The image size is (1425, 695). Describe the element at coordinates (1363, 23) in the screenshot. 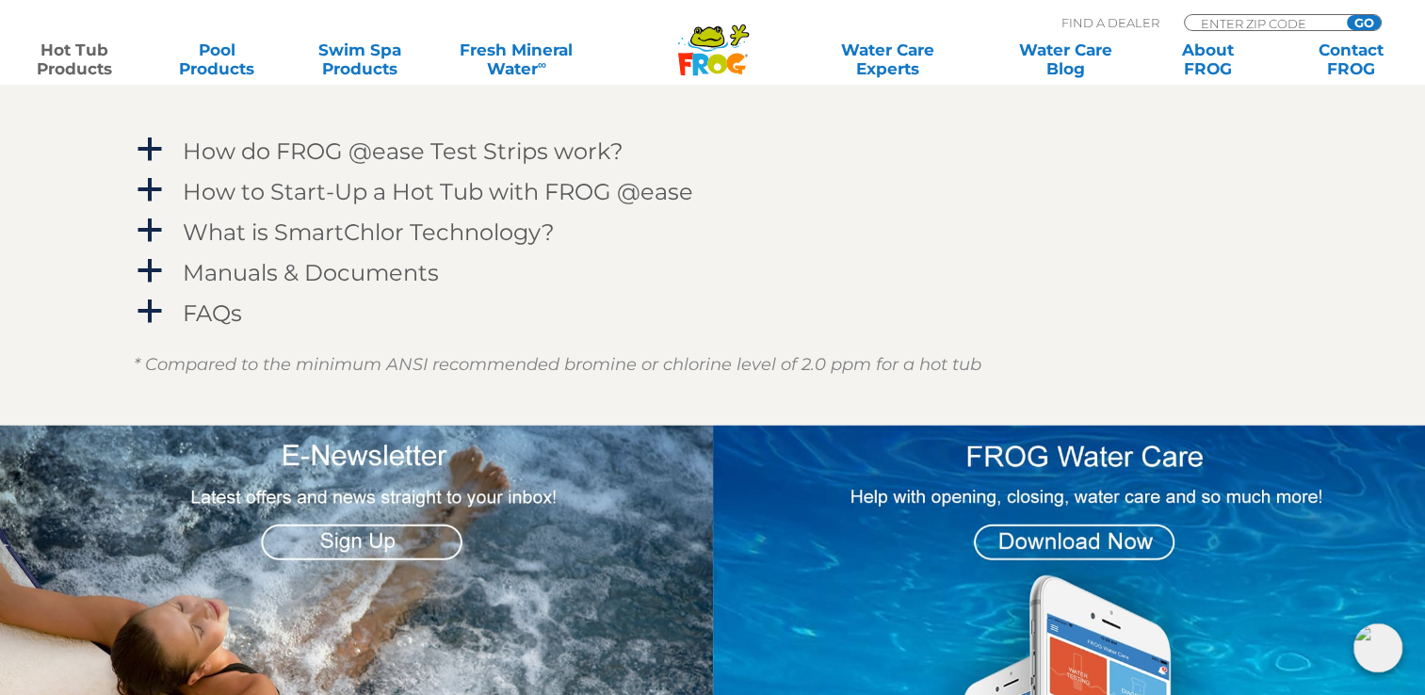

I see `input: GO` at that location.